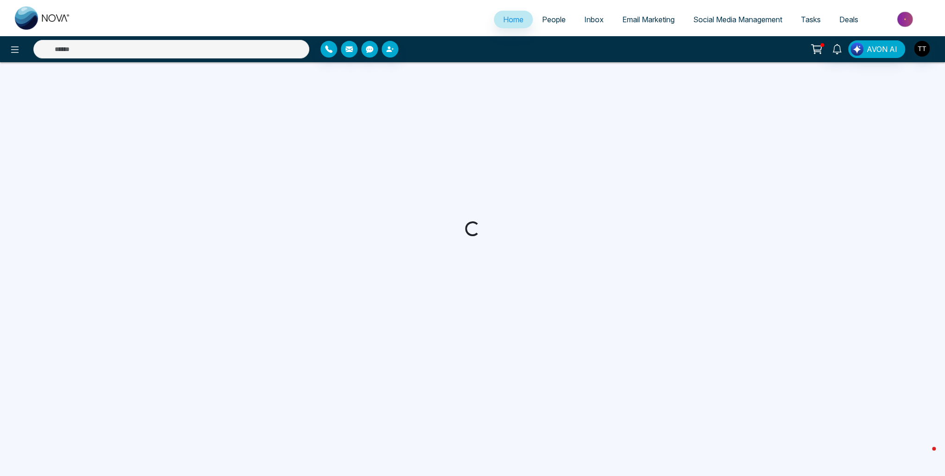  What do you see at coordinates (882, 49) in the screenshot?
I see `span: AVON AI` at bounding box center [882, 49].